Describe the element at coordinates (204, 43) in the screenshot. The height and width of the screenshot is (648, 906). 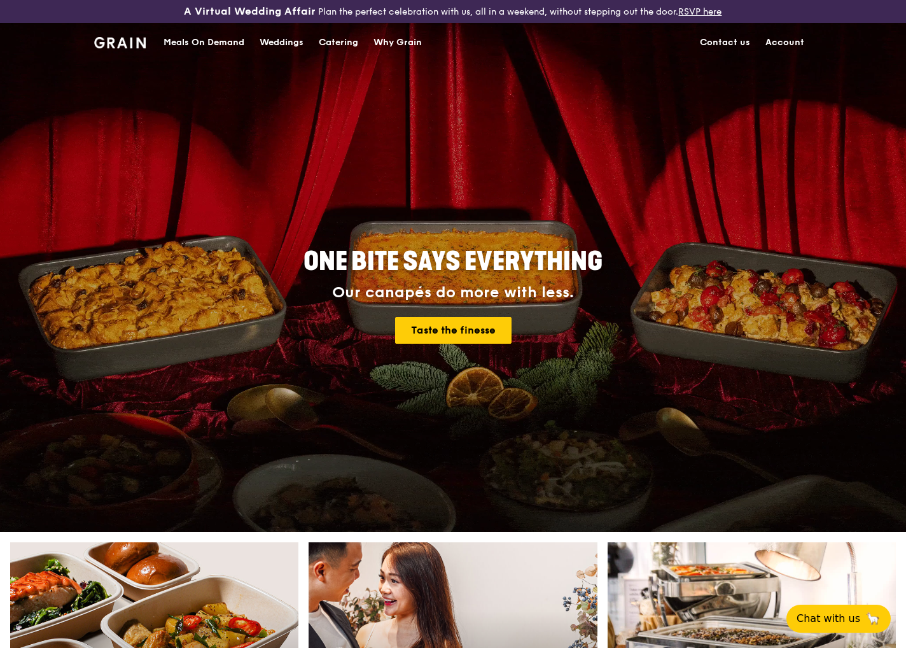
I see `div: Meals On Demand` at that location.